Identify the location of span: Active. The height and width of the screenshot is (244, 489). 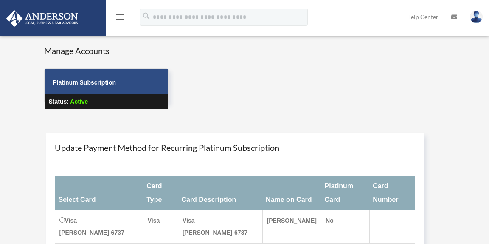
(79, 101).